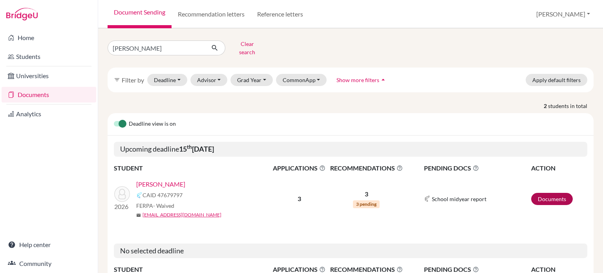 The image size is (603, 273). Describe the element at coordinates (49, 245) in the screenshot. I see `a: Help center` at that location.